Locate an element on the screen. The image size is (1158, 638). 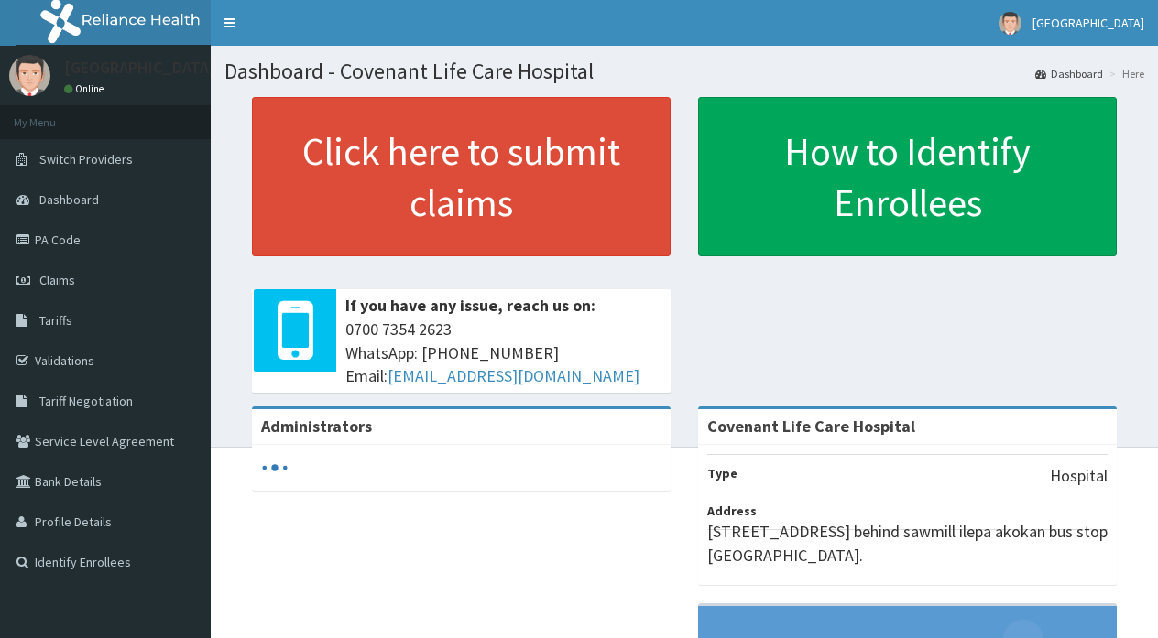
span: Tariffs is located at coordinates (56, 321).